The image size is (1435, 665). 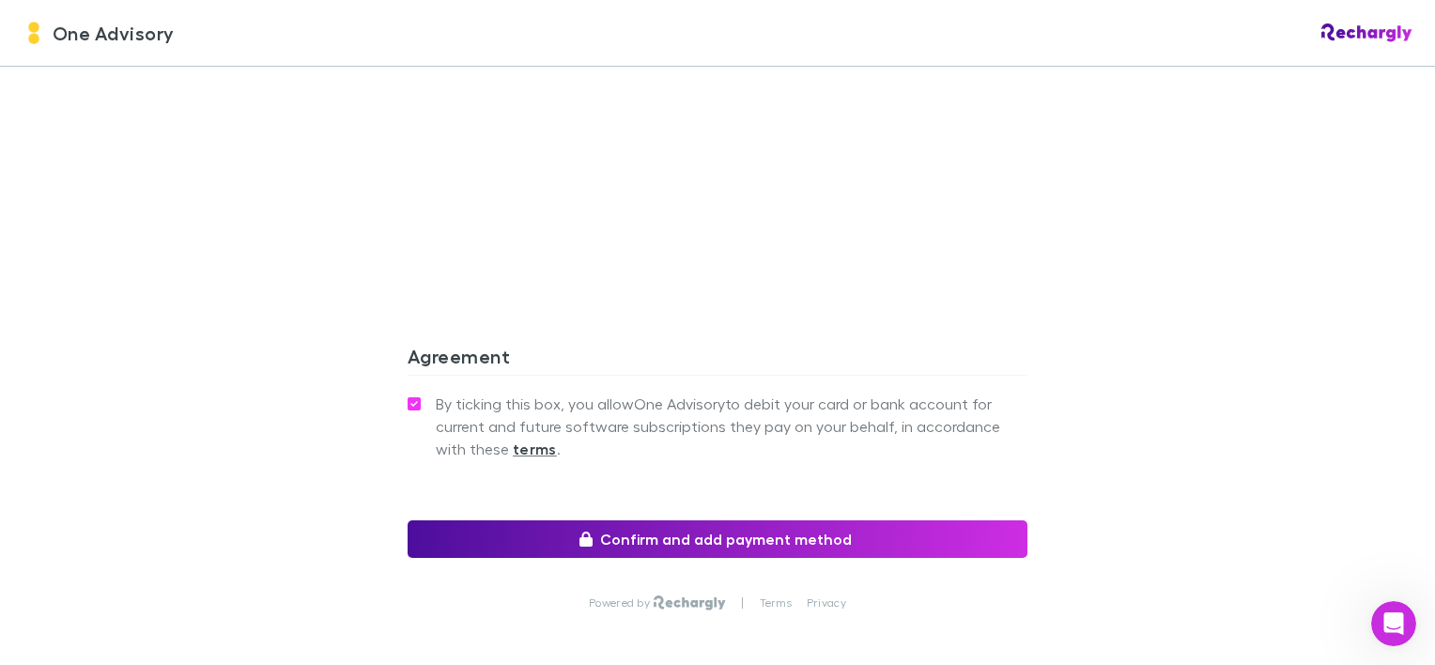 I want to click on p: Terms, so click(x=776, y=603).